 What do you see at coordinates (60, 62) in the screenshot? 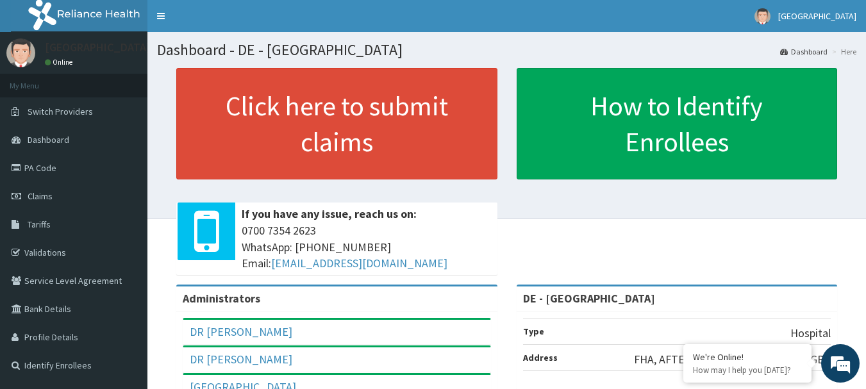
I see `a: Online` at bounding box center [60, 62].